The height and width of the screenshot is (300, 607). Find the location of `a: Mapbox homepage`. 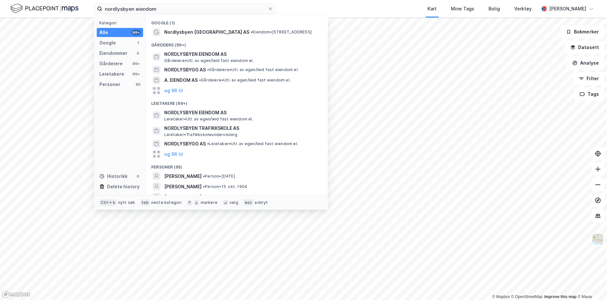

a: Mapbox homepage is located at coordinates (16, 294).